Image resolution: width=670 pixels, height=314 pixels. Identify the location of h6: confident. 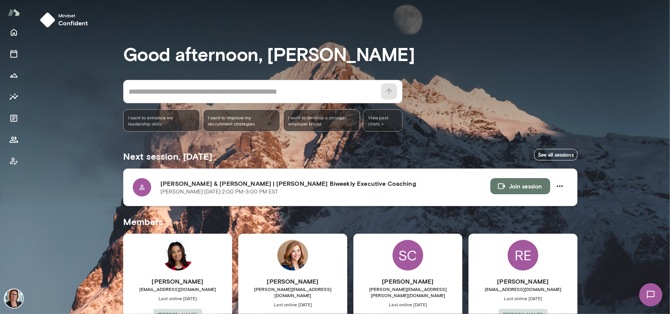
(73, 23).